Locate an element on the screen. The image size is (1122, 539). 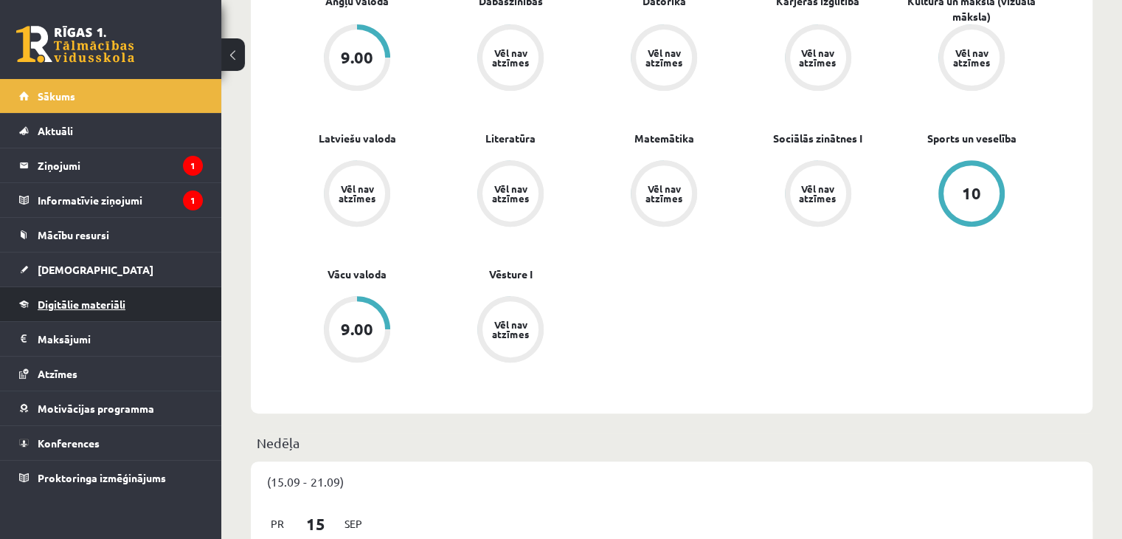
a: Aktuāli is located at coordinates (111, 131).